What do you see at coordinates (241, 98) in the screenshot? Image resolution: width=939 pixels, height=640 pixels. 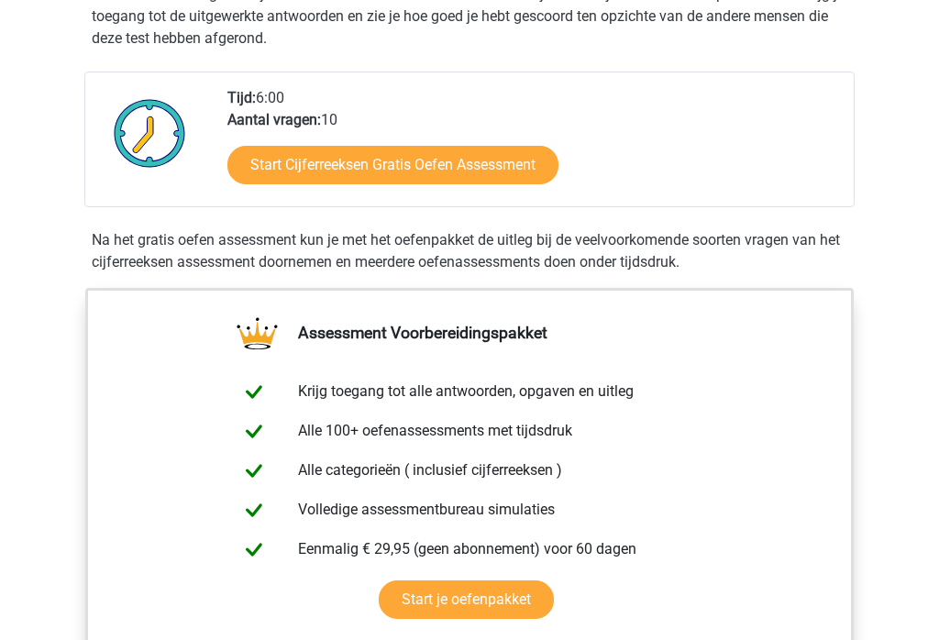 I see `b: Tijd:` at bounding box center [241, 98].